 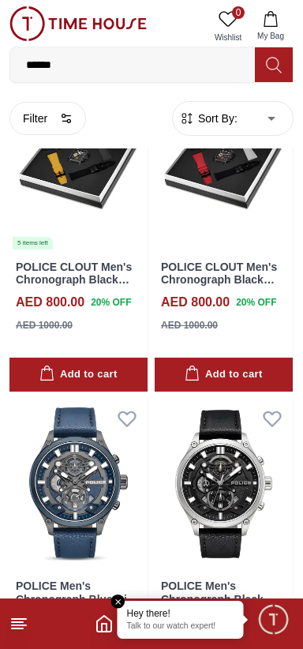 I want to click on span: Sort By:, so click(x=216, y=119).